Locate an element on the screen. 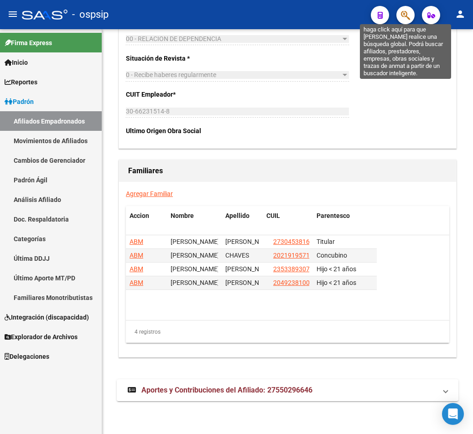 This screenshot has height=434, width=473. div: Open Intercom Messenger is located at coordinates (453, 414).